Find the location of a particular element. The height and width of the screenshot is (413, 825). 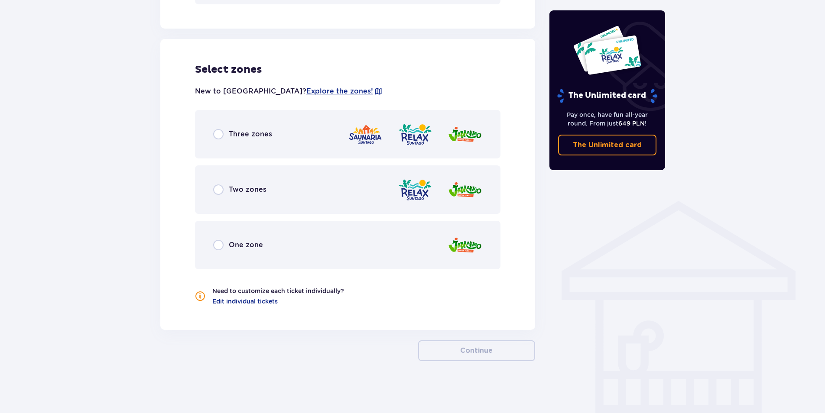

span: Edit individual tickets is located at coordinates (245, 301).